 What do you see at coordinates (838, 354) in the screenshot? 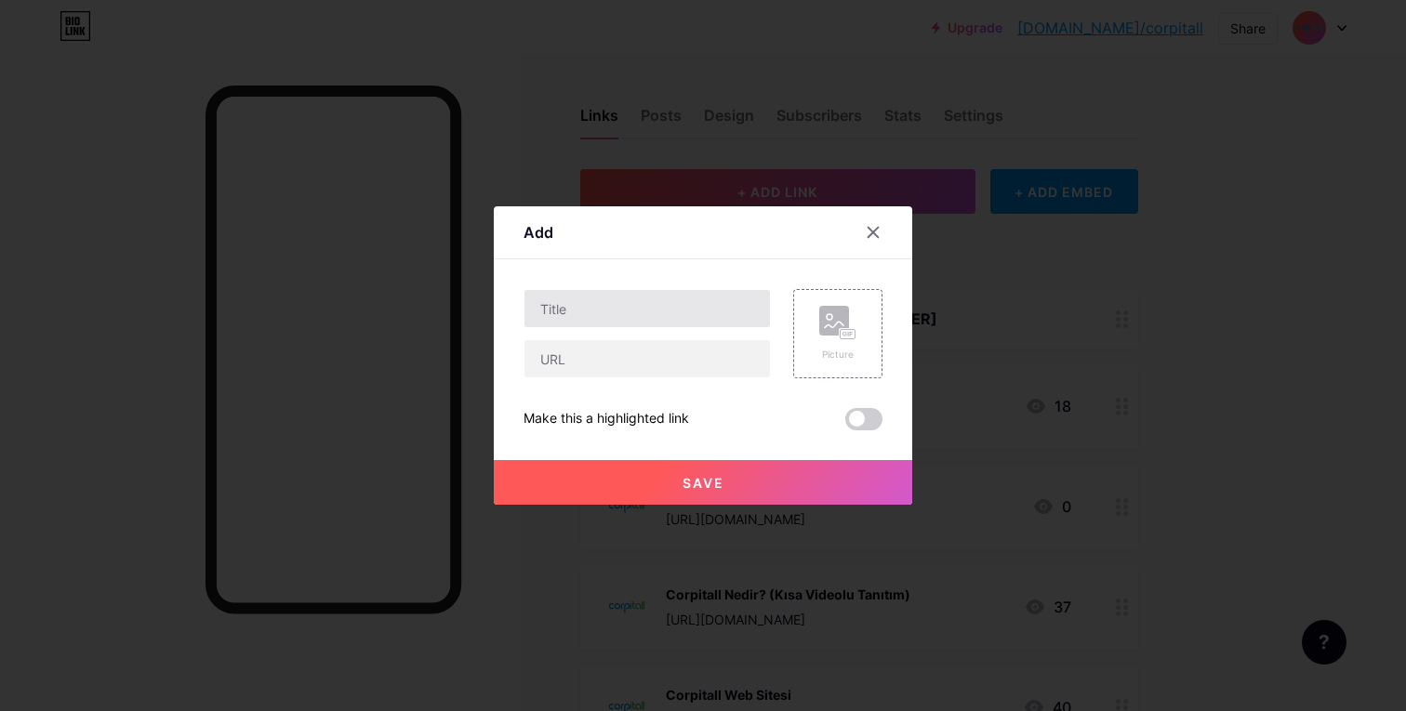
I see `div: Picture` at bounding box center [838, 354].